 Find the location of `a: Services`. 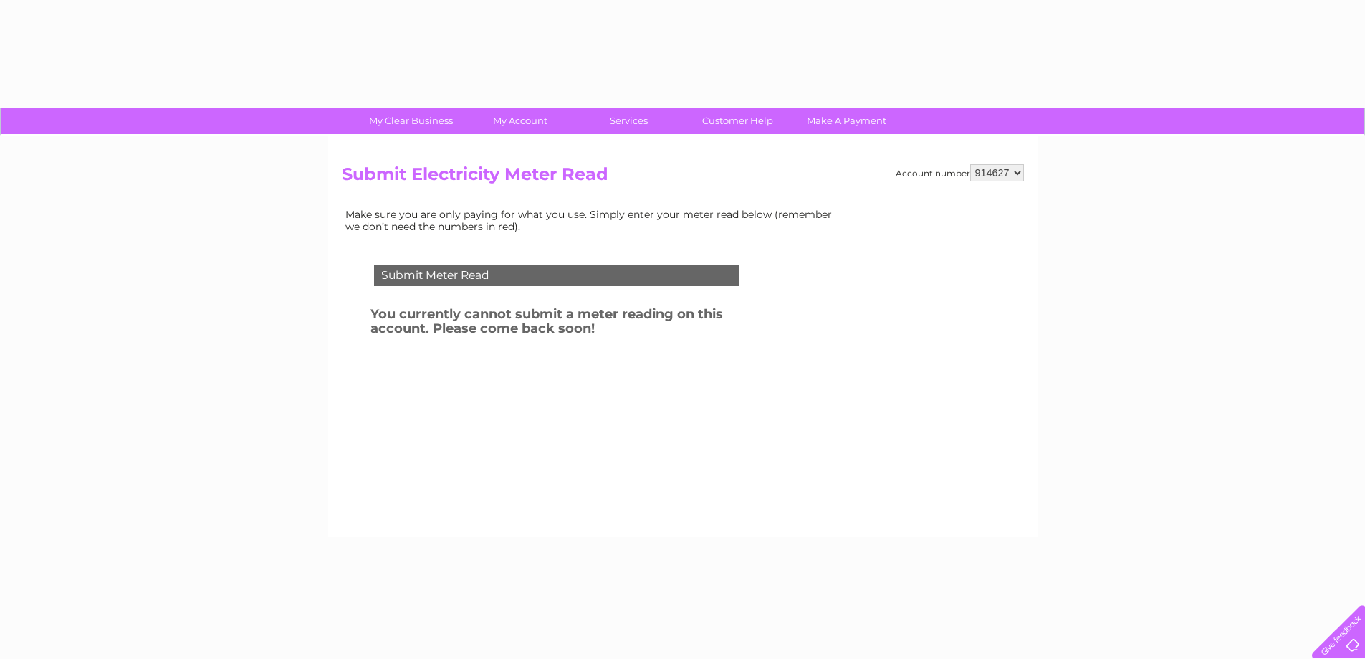

a: Services is located at coordinates (629, 120).